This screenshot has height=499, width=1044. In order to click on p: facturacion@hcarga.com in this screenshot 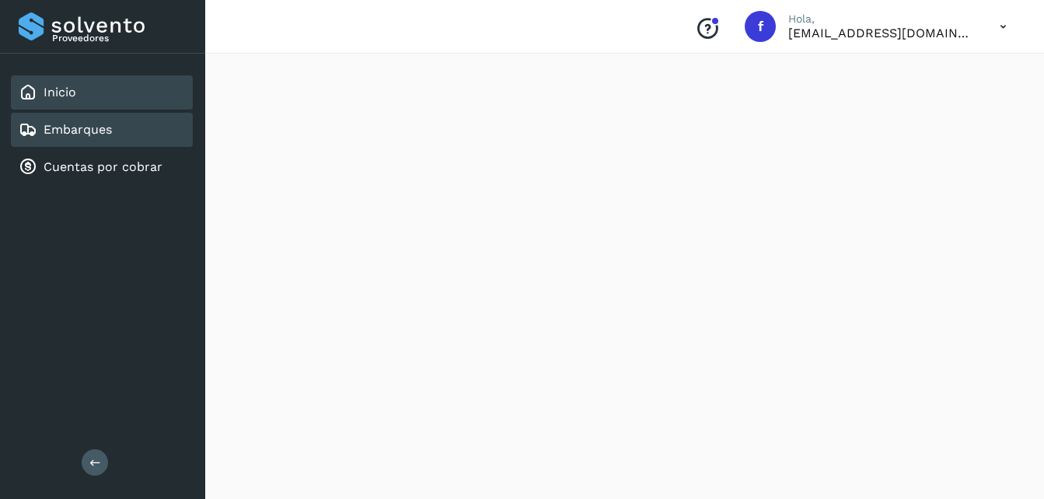, I will do `click(882, 33)`.